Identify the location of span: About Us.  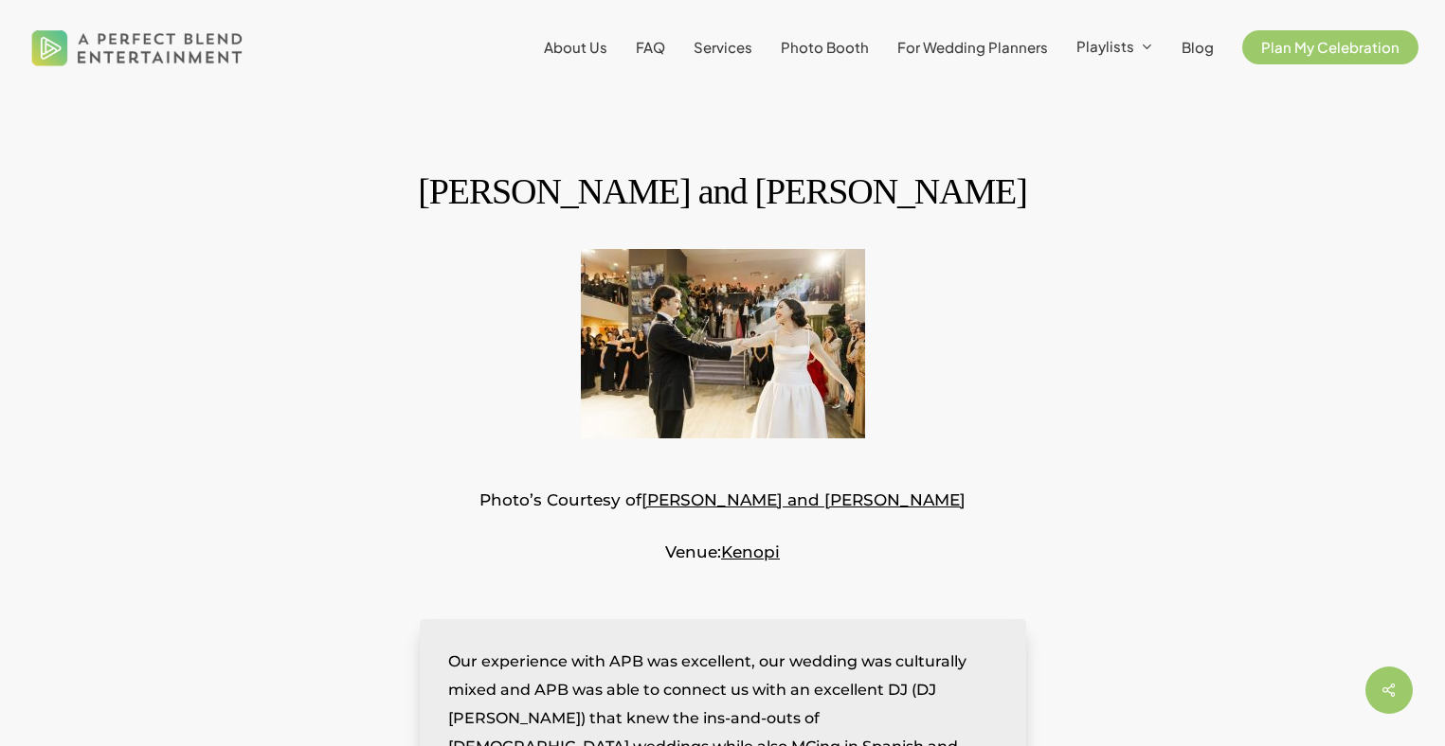
(575, 46).